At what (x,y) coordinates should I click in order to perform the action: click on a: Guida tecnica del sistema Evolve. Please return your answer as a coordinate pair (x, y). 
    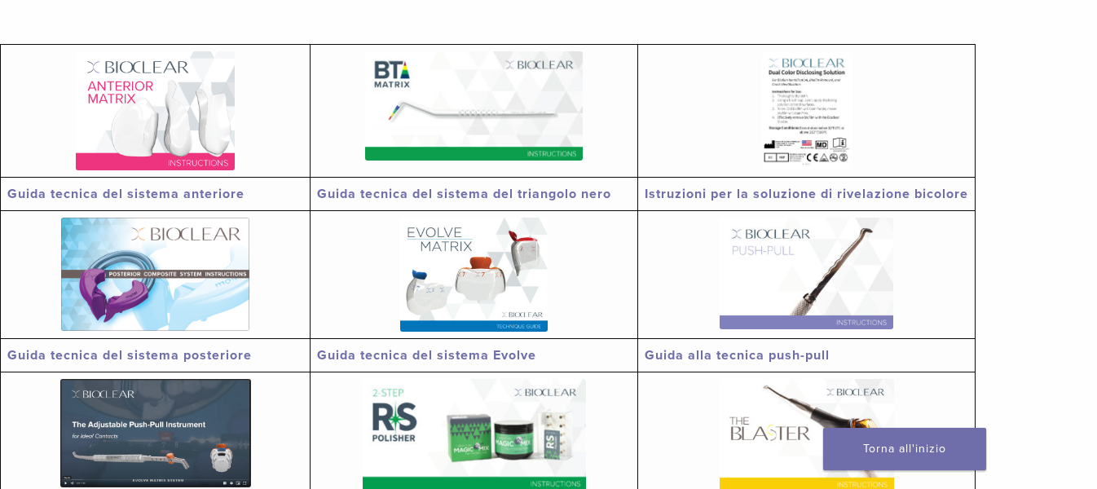
    Looking at the image, I should click on (426, 355).